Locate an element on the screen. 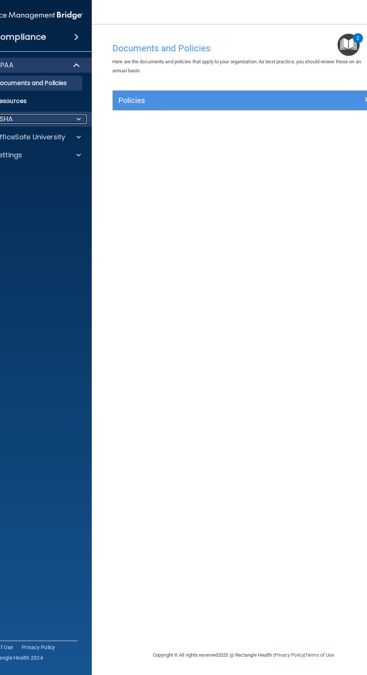 The image size is (367, 675). span: Here are the documents and policies that apply to your organization. As best practice, you should... is located at coordinates (237, 66).